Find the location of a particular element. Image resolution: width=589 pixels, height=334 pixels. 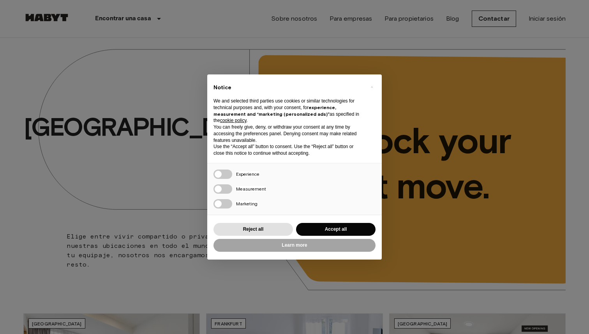

p: Use the “Accept all” button to consent. Use the “Reject all” button or close this notice to conti... is located at coordinates (288, 150).